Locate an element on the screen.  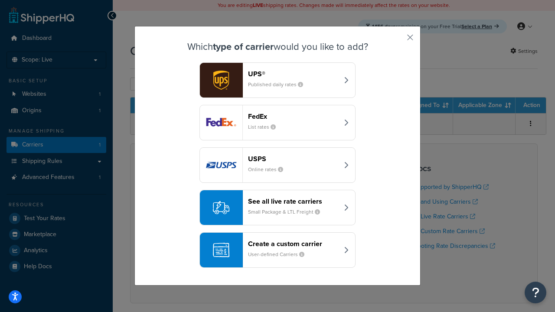
small: Online rates is located at coordinates (269, 169).